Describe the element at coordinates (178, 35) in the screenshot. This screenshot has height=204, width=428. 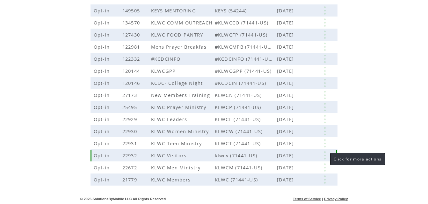
I see `span: KLWC FOOD PANTRY` at that location.